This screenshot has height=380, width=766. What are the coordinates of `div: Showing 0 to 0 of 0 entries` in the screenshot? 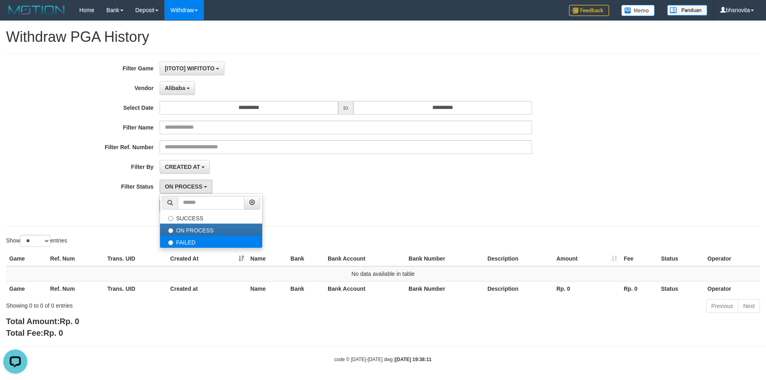 It's located at (160, 304).